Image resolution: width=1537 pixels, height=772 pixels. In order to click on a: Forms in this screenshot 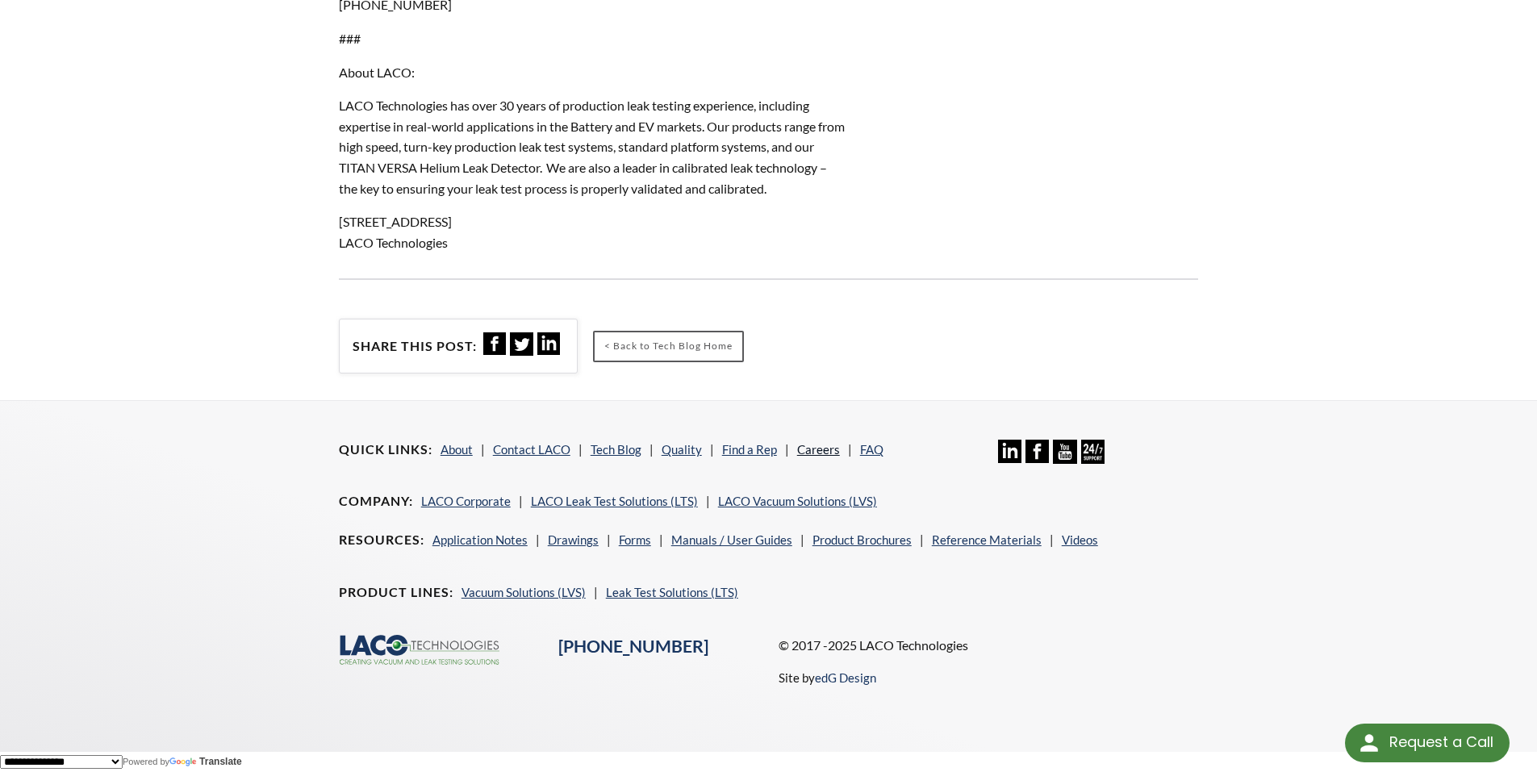, I will do `click(635, 540)`.